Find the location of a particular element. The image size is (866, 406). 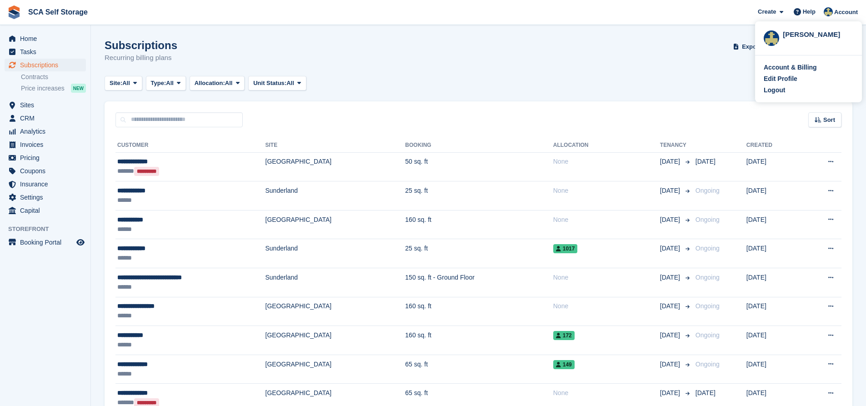

span: 1017 is located at coordinates (565, 249).